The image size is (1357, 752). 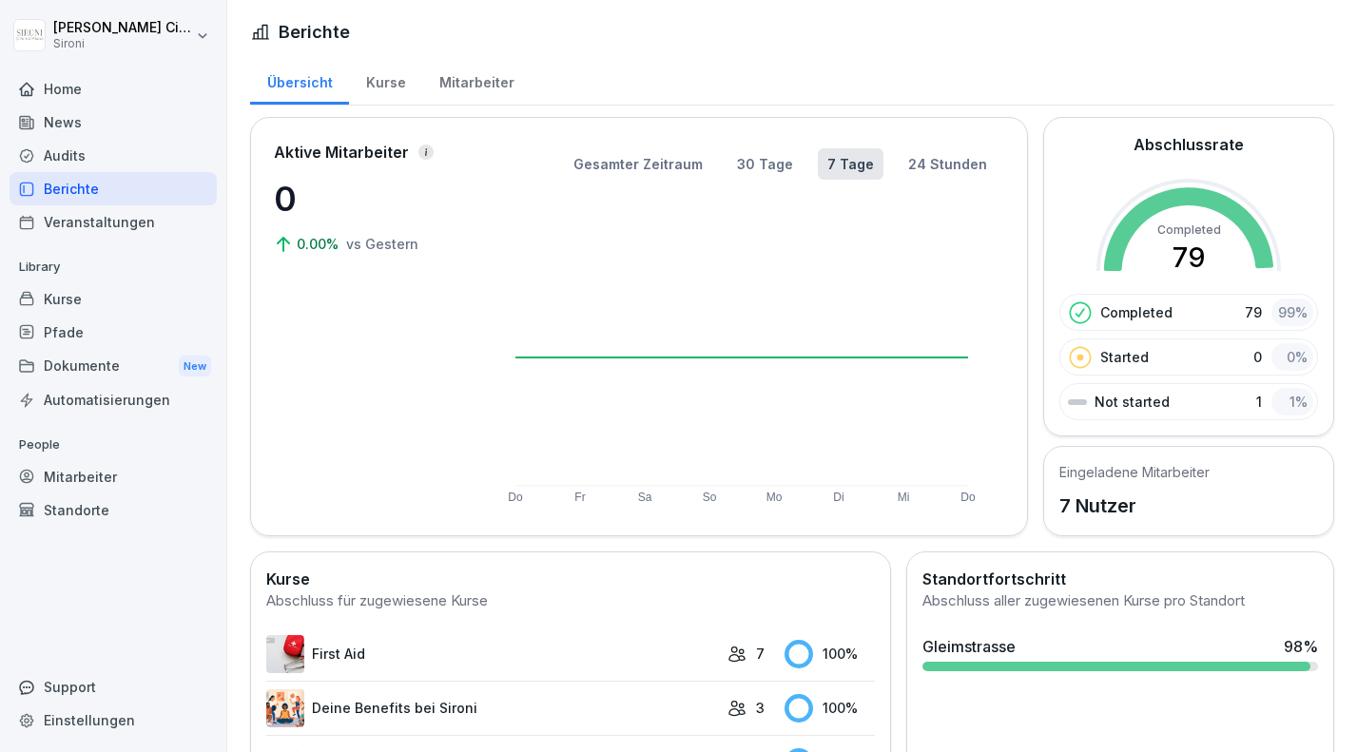 I want to click on div: 0 %, so click(x=1293, y=357).